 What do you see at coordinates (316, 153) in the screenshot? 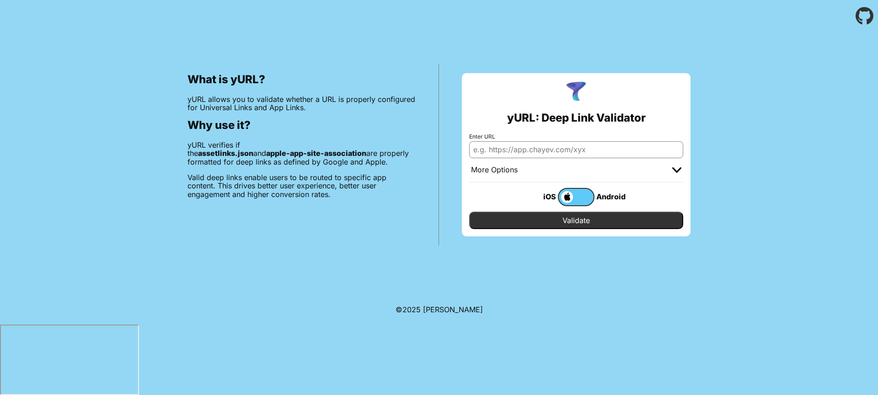
I see `b: apple-app-site-association` at bounding box center [316, 153].